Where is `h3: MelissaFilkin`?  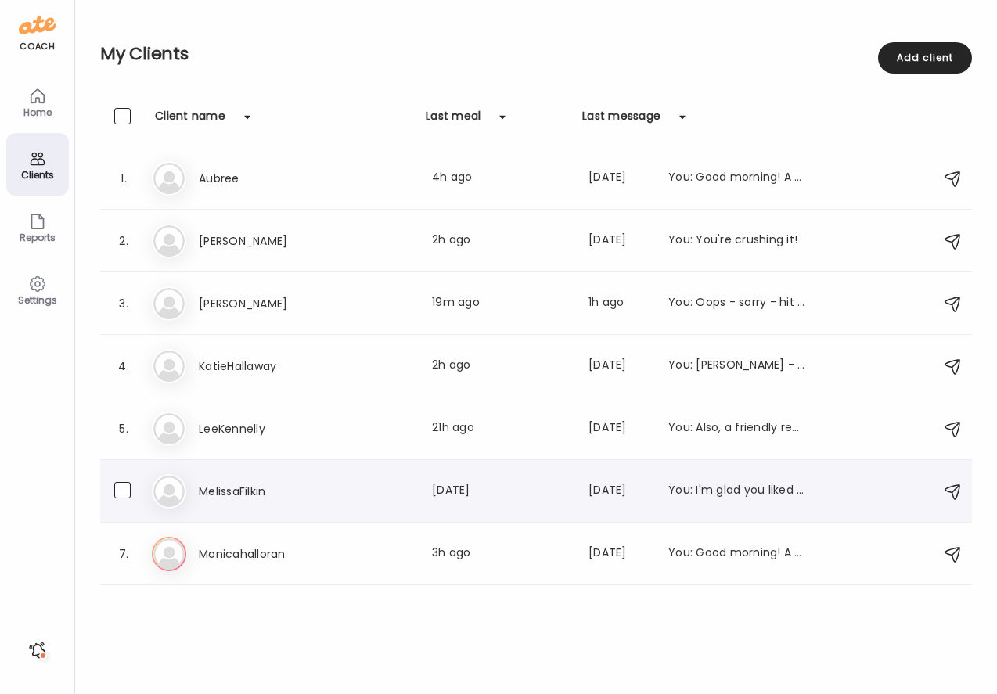 h3: MelissaFilkin is located at coordinates (268, 491).